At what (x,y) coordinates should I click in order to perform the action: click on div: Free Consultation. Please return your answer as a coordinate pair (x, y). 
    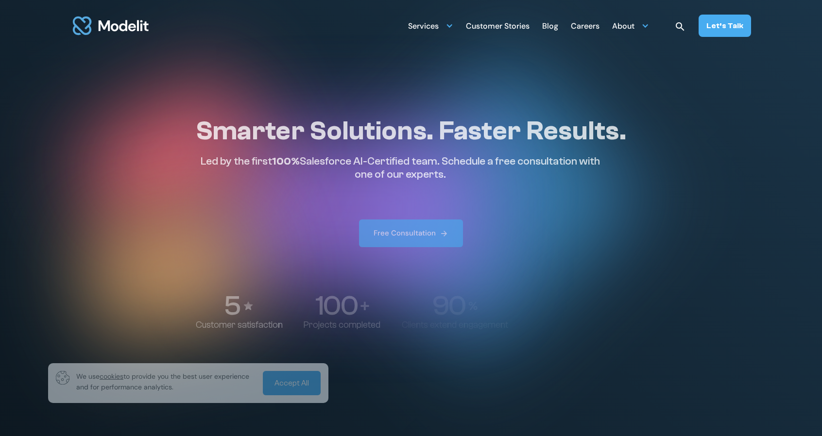
    Looking at the image, I should click on (404, 233).